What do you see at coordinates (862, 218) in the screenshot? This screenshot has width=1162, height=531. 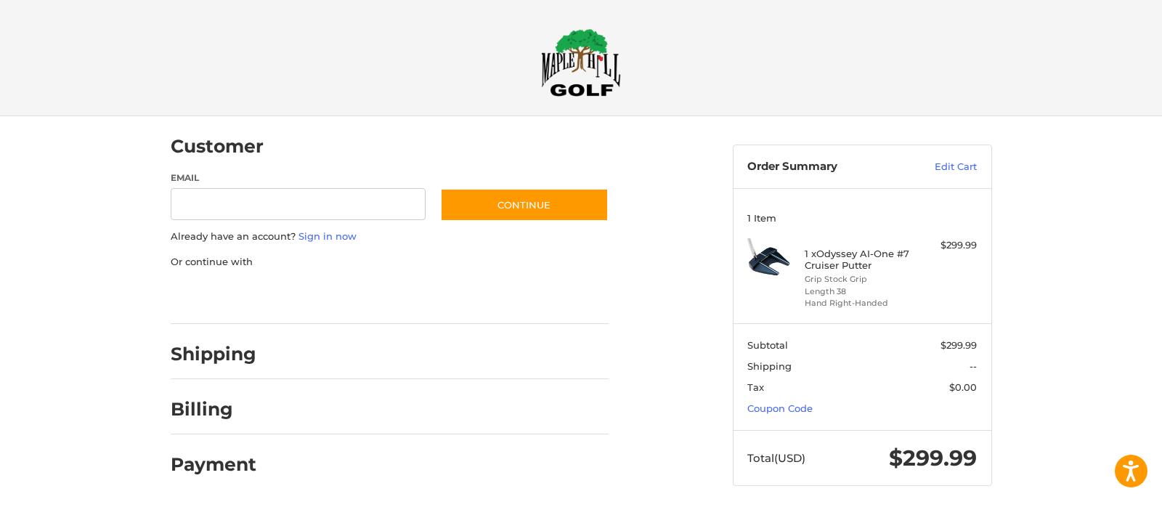 I see `h3: 1 Item` at bounding box center [862, 218].